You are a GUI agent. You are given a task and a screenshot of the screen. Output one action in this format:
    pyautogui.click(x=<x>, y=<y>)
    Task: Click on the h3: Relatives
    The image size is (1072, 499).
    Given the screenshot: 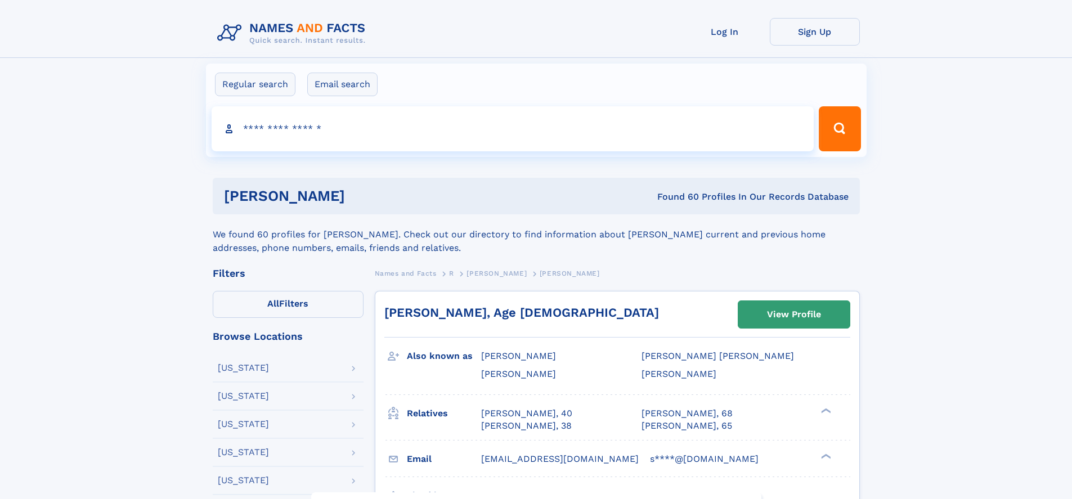 What is the action you would take?
    pyautogui.click(x=444, y=414)
    